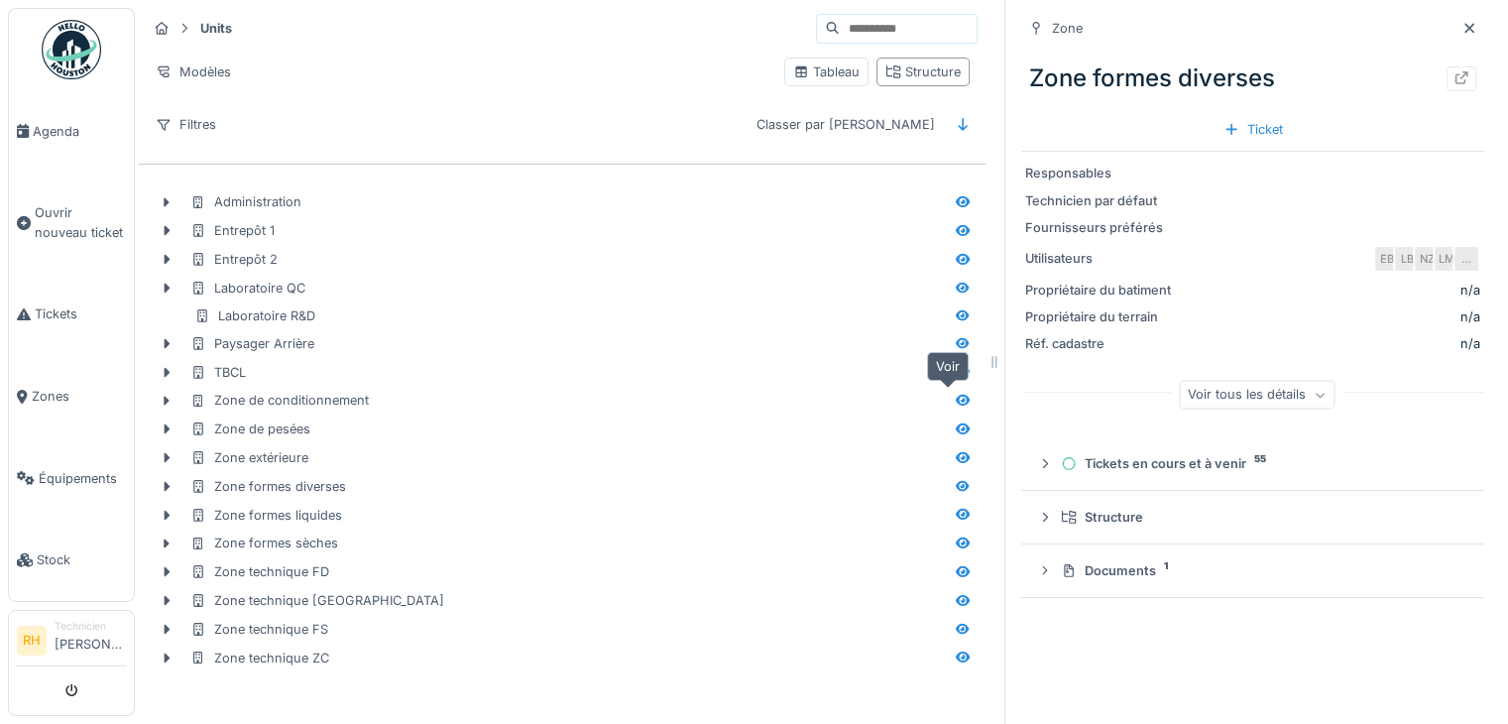 The width and height of the screenshot is (1508, 724). What do you see at coordinates (1256, 395) in the screenshot?
I see `div: Voir tous les détails` at bounding box center [1256, 395].